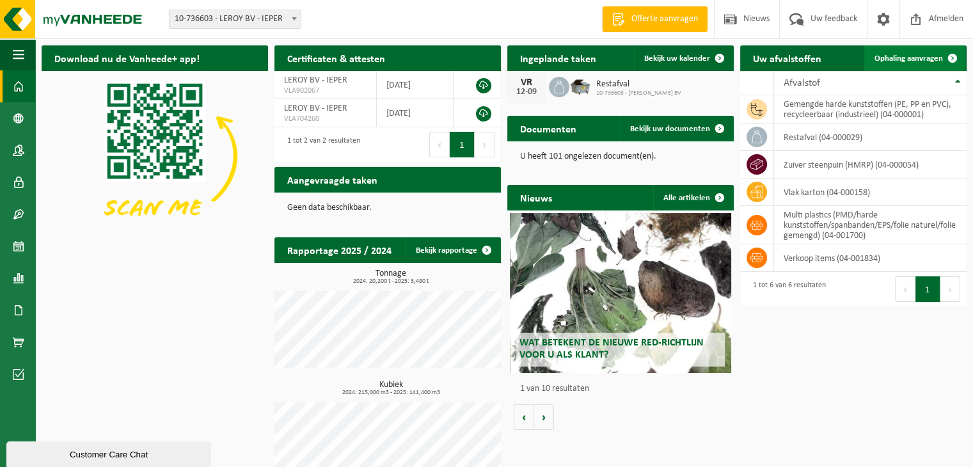 The image size is (973, 467). What do you see at coordinates (870, 164) in the screenshot?
I see `td: zuiver steenpuin (HMRP) (04-000054)` at bounding box center [870, 164].